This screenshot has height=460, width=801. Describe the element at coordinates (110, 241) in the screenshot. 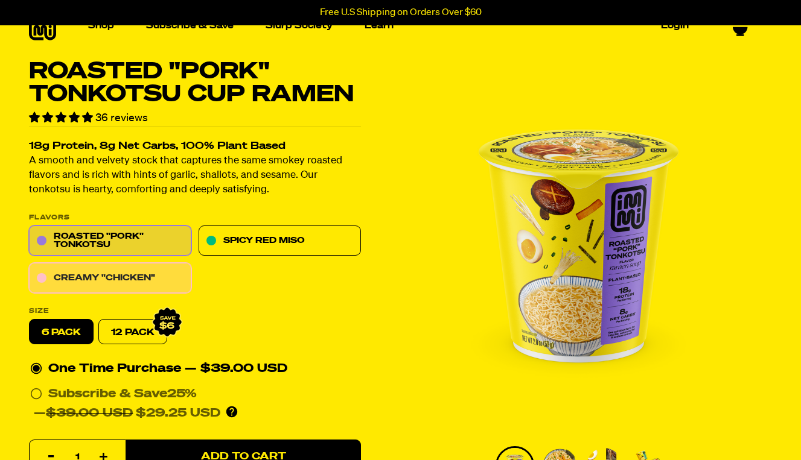

I see `a: Roasted "Pork" Tonkotsu` at that location.